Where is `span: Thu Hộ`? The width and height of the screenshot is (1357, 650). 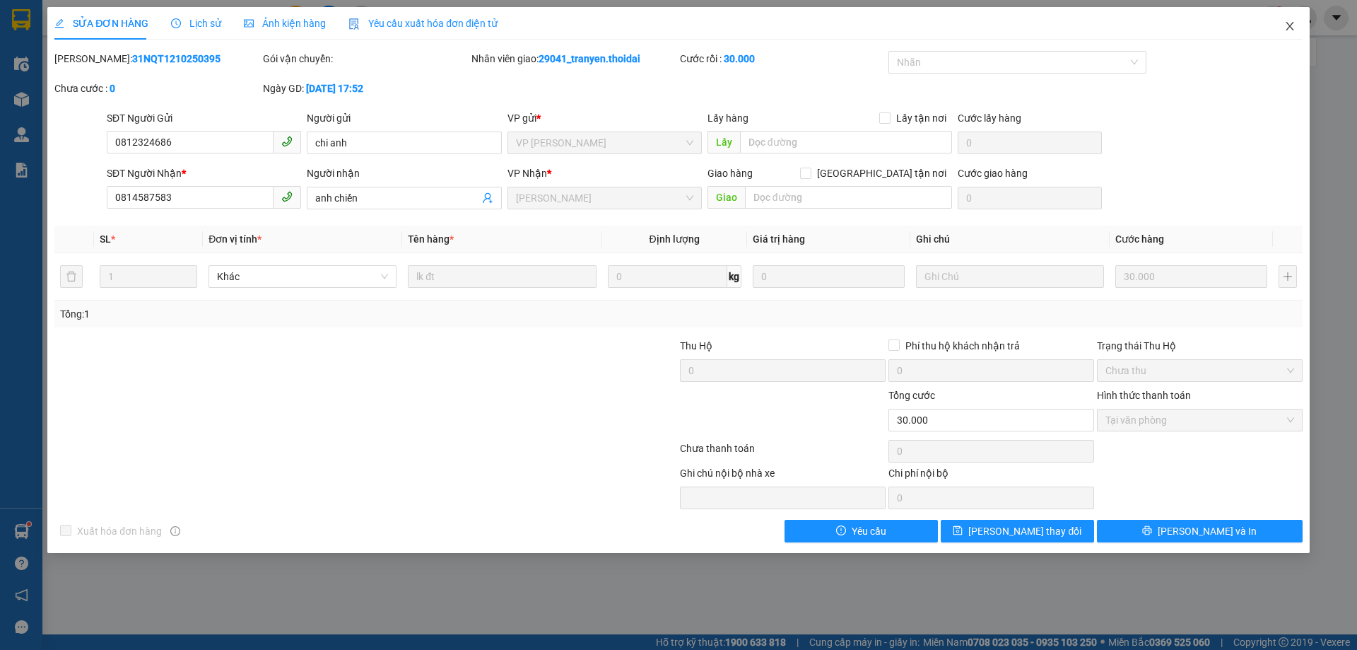
span: Thu Hộ is located at coordinates (696, 346).